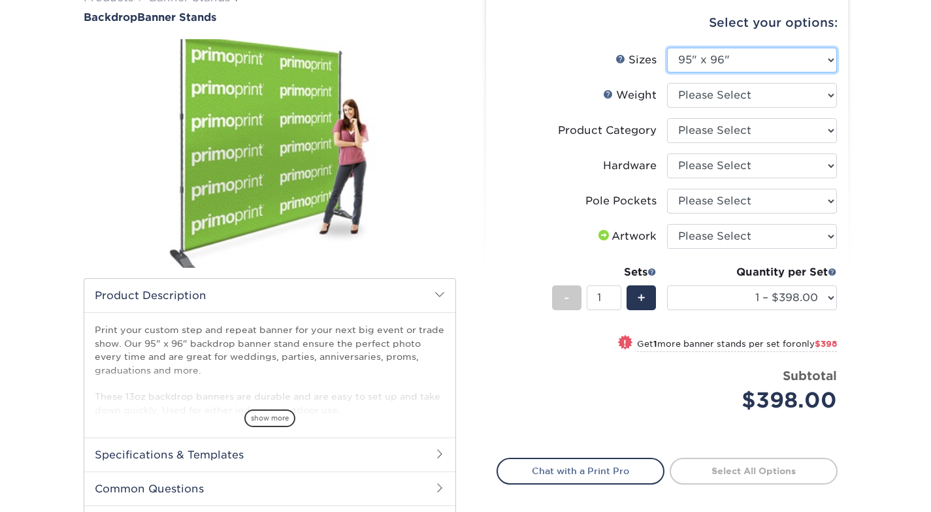 Image resolution: width=931 pixels, height=512 pixels. Describe the element at coordinates (626, 236) in the screenshot. I see `div: Artwork` at that location.